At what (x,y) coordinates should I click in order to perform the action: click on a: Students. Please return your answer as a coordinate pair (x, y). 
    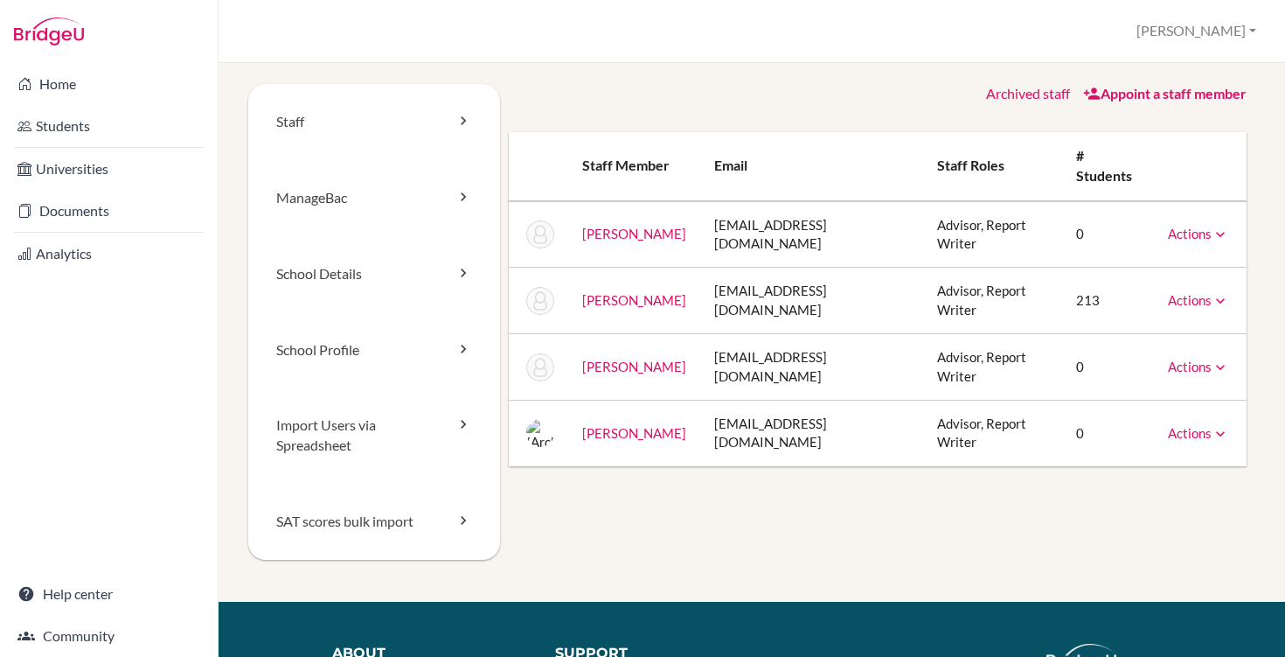
    Looking at the image, I should click on (108, 126).